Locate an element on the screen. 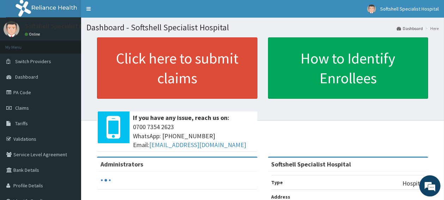 The width and height of the screenshot is (444, 200). b: Type is located at coordinates (277, 182).